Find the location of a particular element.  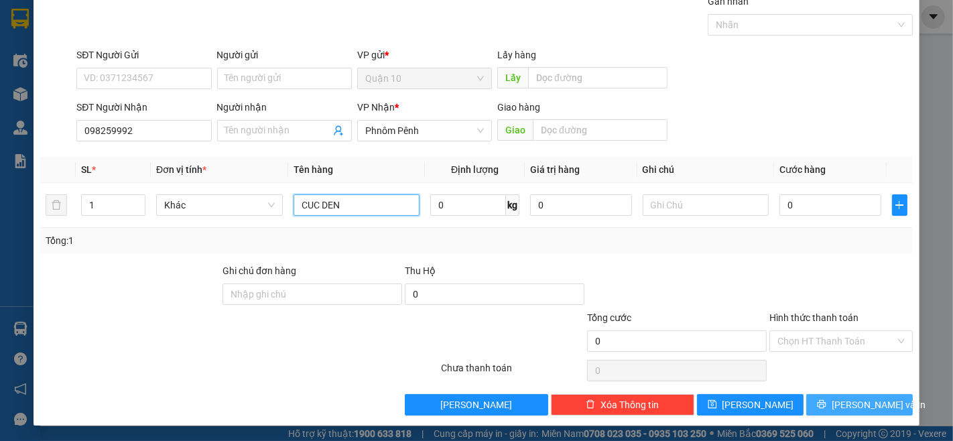

span: SL is located at coordinates (86, 170).